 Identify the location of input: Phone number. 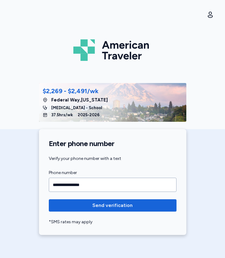
(113, 185).